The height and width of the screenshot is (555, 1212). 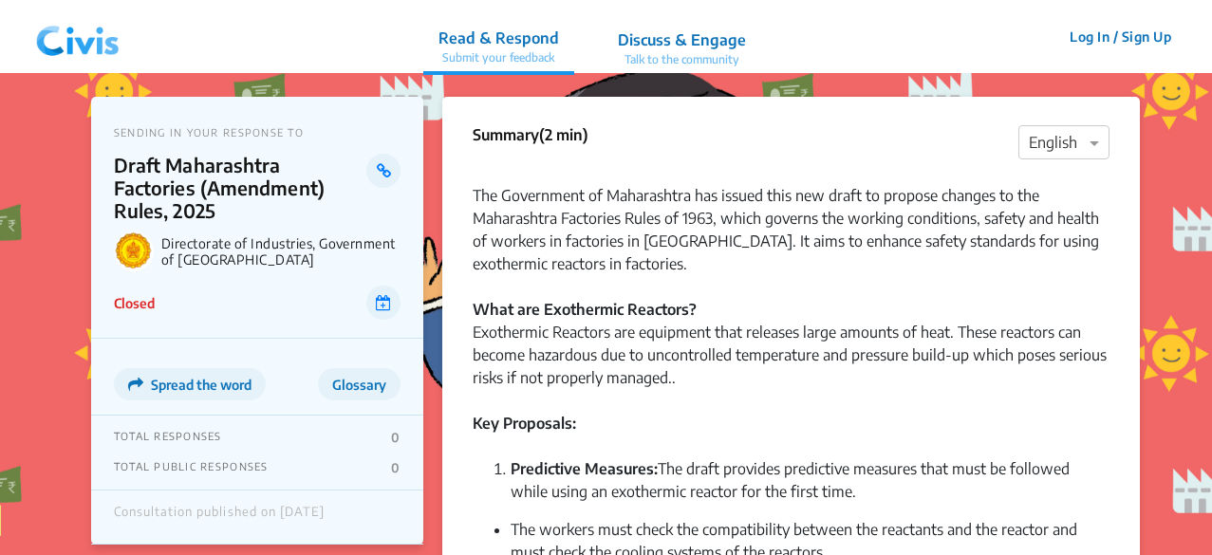 What do you see at coordinates (498, 58) in the screenshot?
I see `p: Submit your feedback` at bounding box center [498, 58].